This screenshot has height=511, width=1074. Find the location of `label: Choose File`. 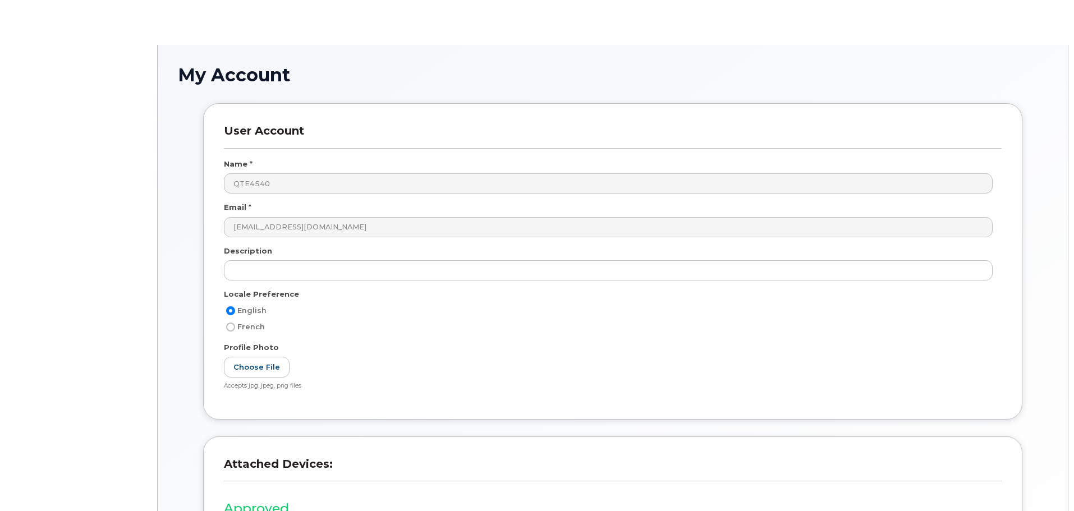

label: Choose File is located at coordinates (256, 367).